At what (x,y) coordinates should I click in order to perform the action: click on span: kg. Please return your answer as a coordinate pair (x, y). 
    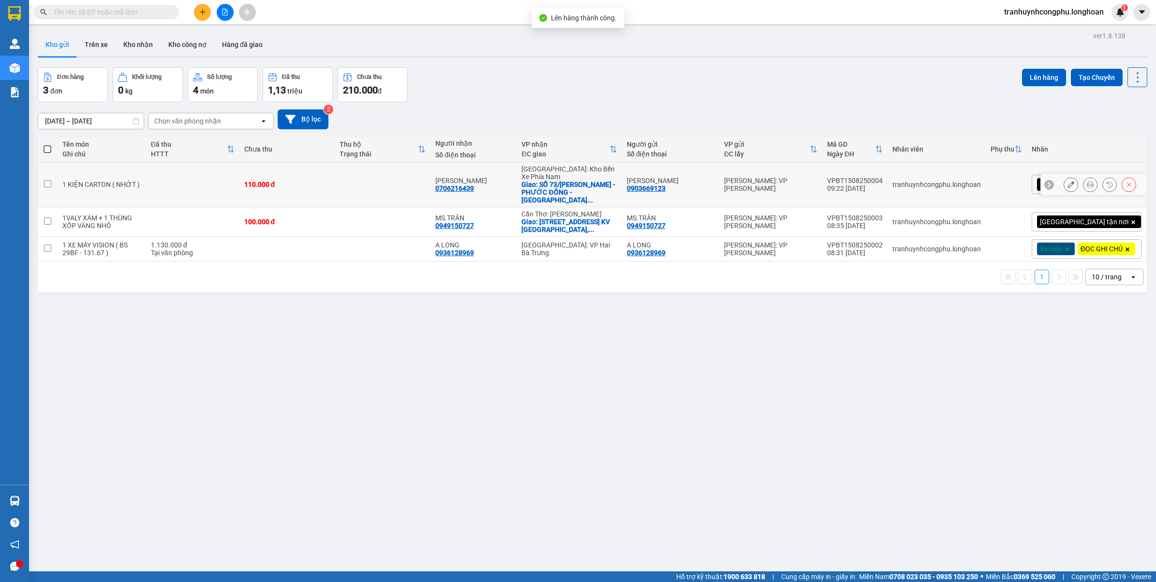
    Looking at the image, I should click on (129, 91).